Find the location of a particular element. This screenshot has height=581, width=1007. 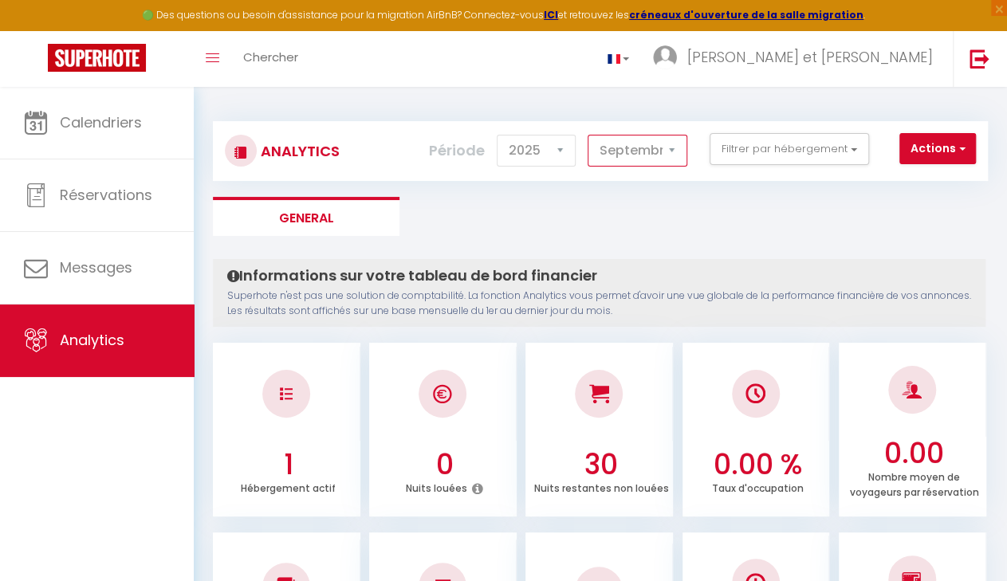

h3: Analytics is located at coordinates (298, 151).